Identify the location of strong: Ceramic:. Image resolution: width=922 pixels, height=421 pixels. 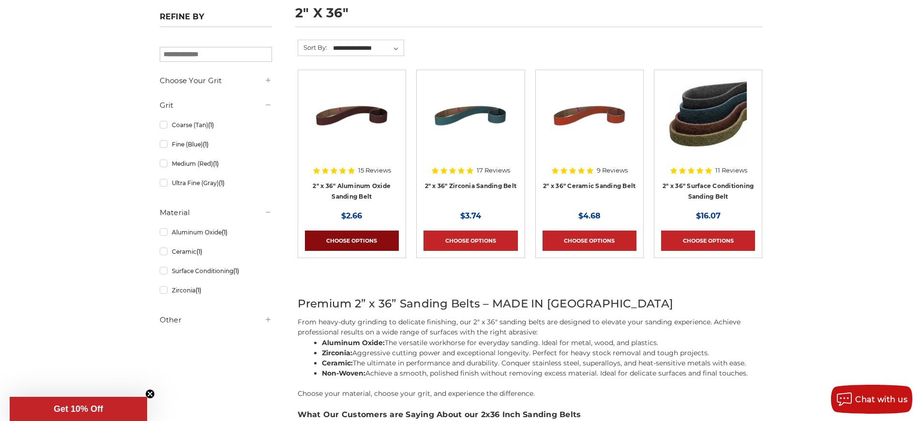
(337, 363).